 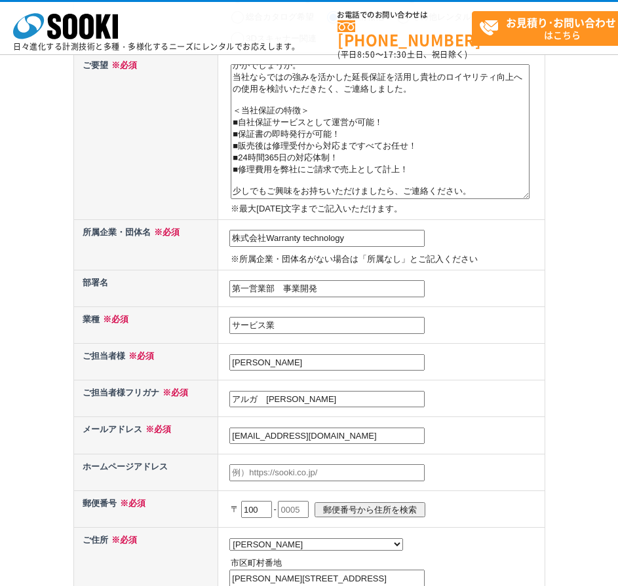 What do you see at coordinates (145, 472) in the screenshot?
I see `th: ホームページアドレス` at bounding box center [145, 472].